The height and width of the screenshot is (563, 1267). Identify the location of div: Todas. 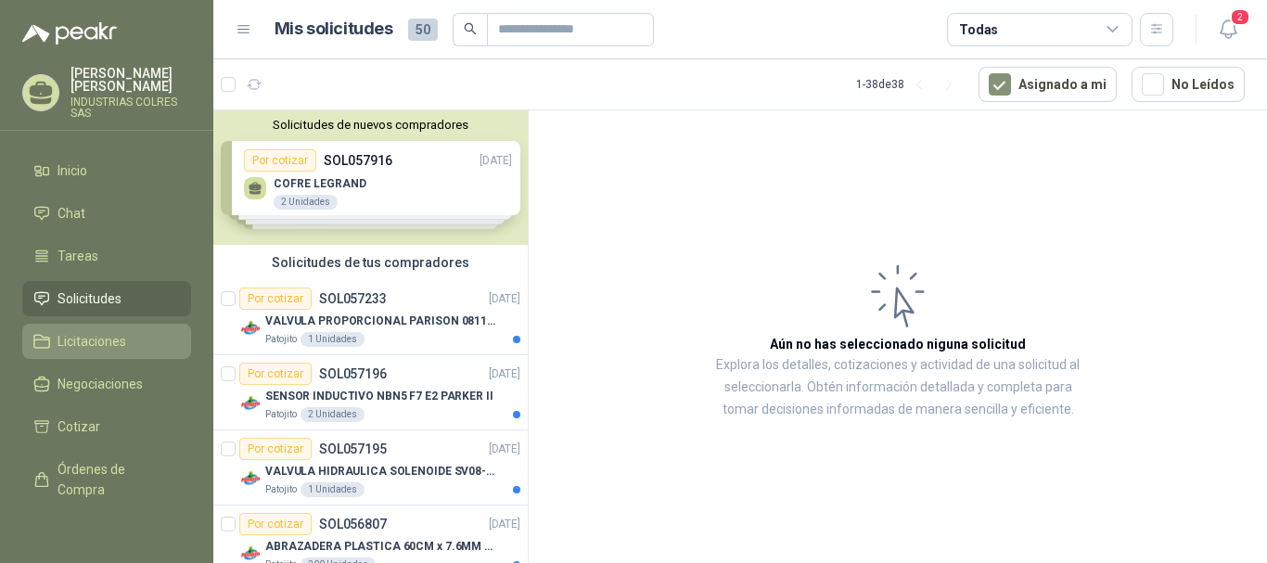
(979, 30).